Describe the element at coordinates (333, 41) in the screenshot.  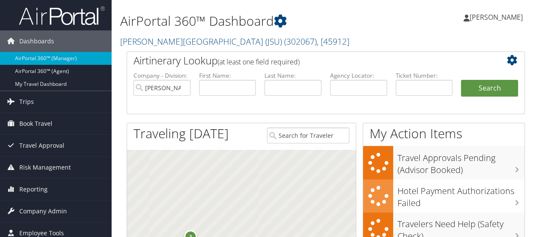
I see `span: , [ 45912 ]` at that location.